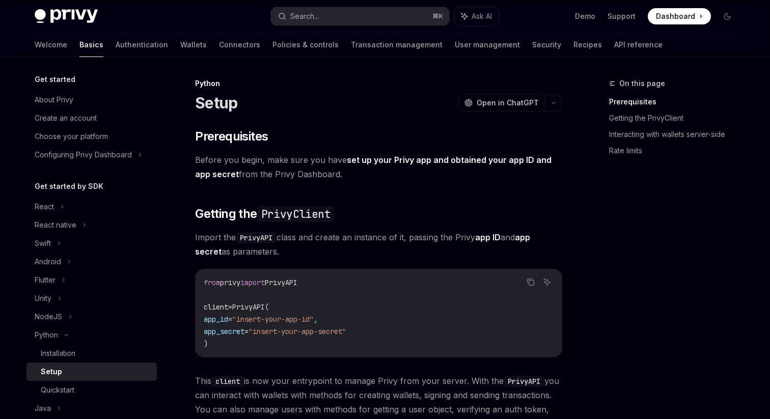  I want to click on button: Search...⌘K, so click(360, 16).